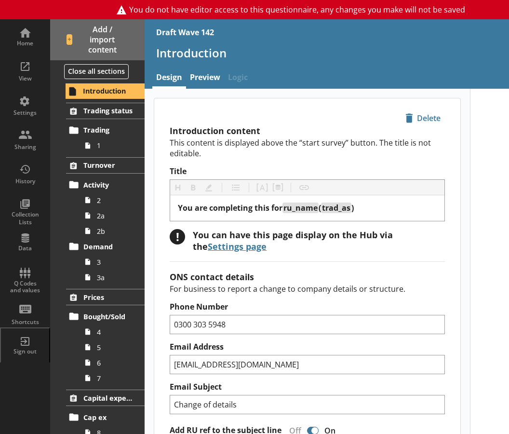 This screenshot has height=434, width=509. Describe the element at coordinates (105, 316) in the screenshot. I see `a: Bought/Sold` at that location.